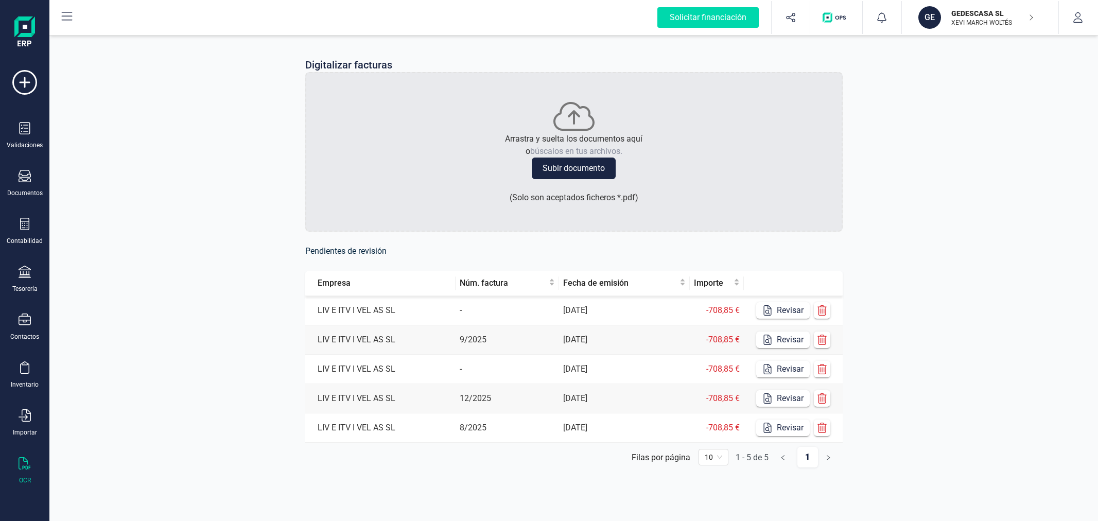 The height and width of the screenshot is (521, 1098). I want to click on span: búscalos en tus archivos., so click(576, 151).